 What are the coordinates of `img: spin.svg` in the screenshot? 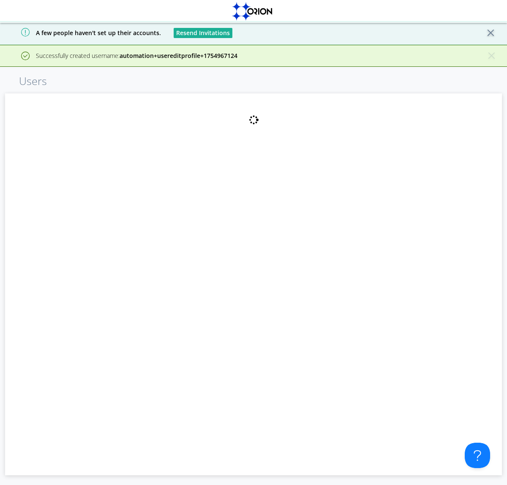 It's located at (254, 120).